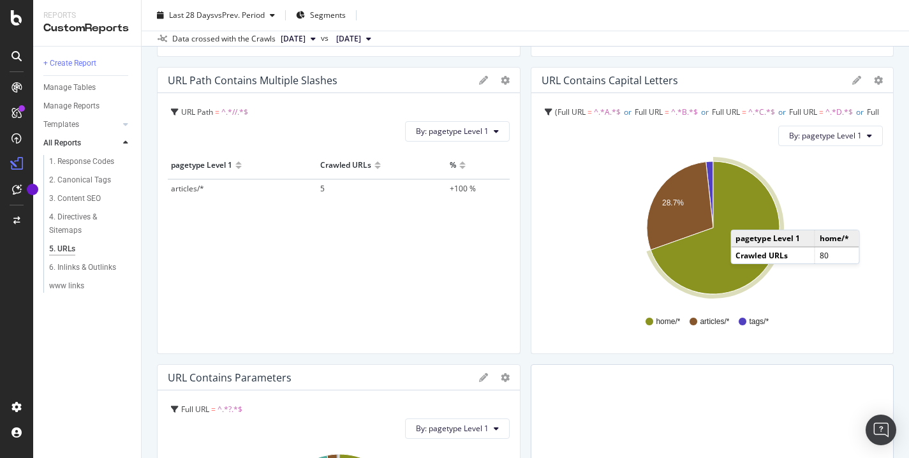 The height and width of the screenshot is (458, 909). I want to click on div: Tooltip anchor, so click(33, 189).